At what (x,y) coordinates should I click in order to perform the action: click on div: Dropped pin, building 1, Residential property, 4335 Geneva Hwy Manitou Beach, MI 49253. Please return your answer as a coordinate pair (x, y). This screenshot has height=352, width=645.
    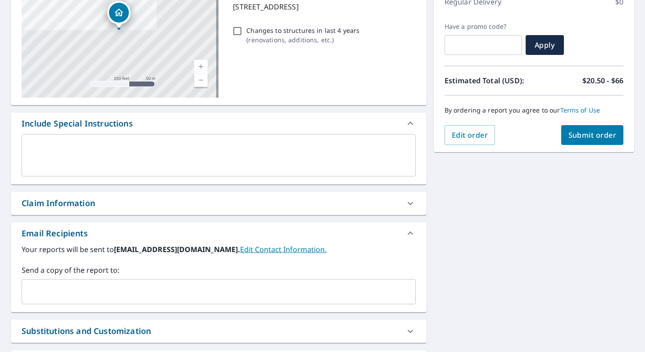
    Looking at the image, I should click on (119, 15).